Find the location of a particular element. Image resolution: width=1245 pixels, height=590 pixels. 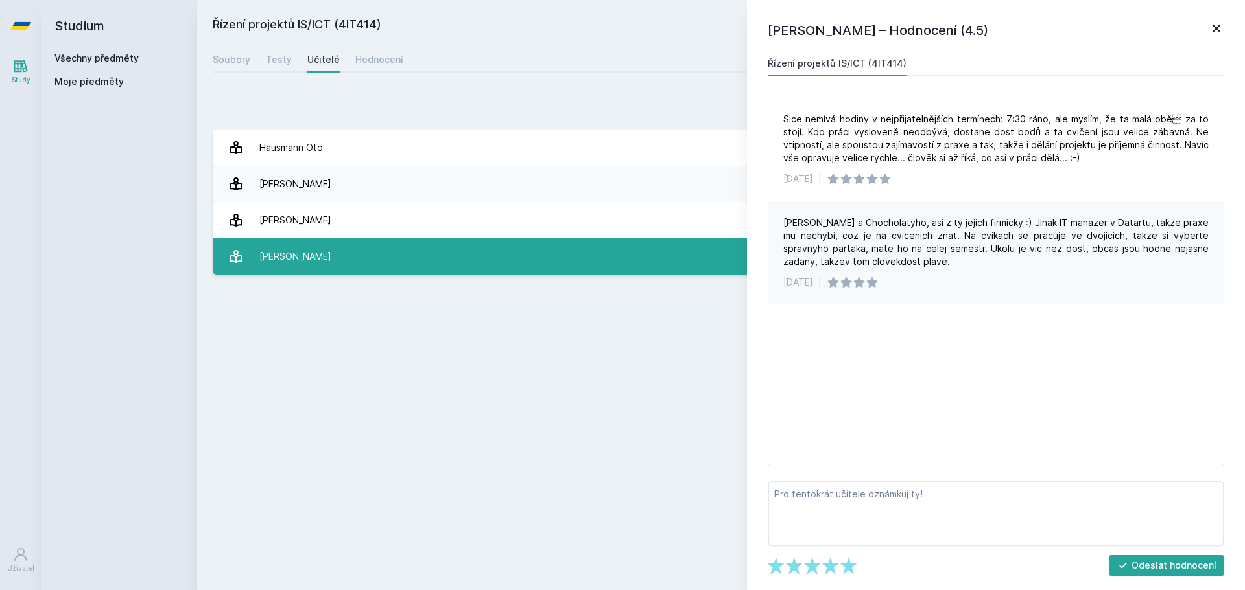

a: Uživatel is located at coordinates (21, 560).